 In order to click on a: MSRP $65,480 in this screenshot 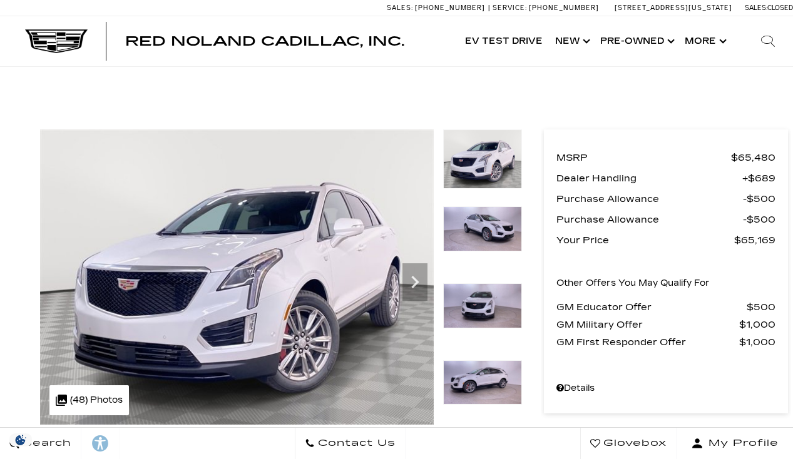, I will do `click(666, 158)`.